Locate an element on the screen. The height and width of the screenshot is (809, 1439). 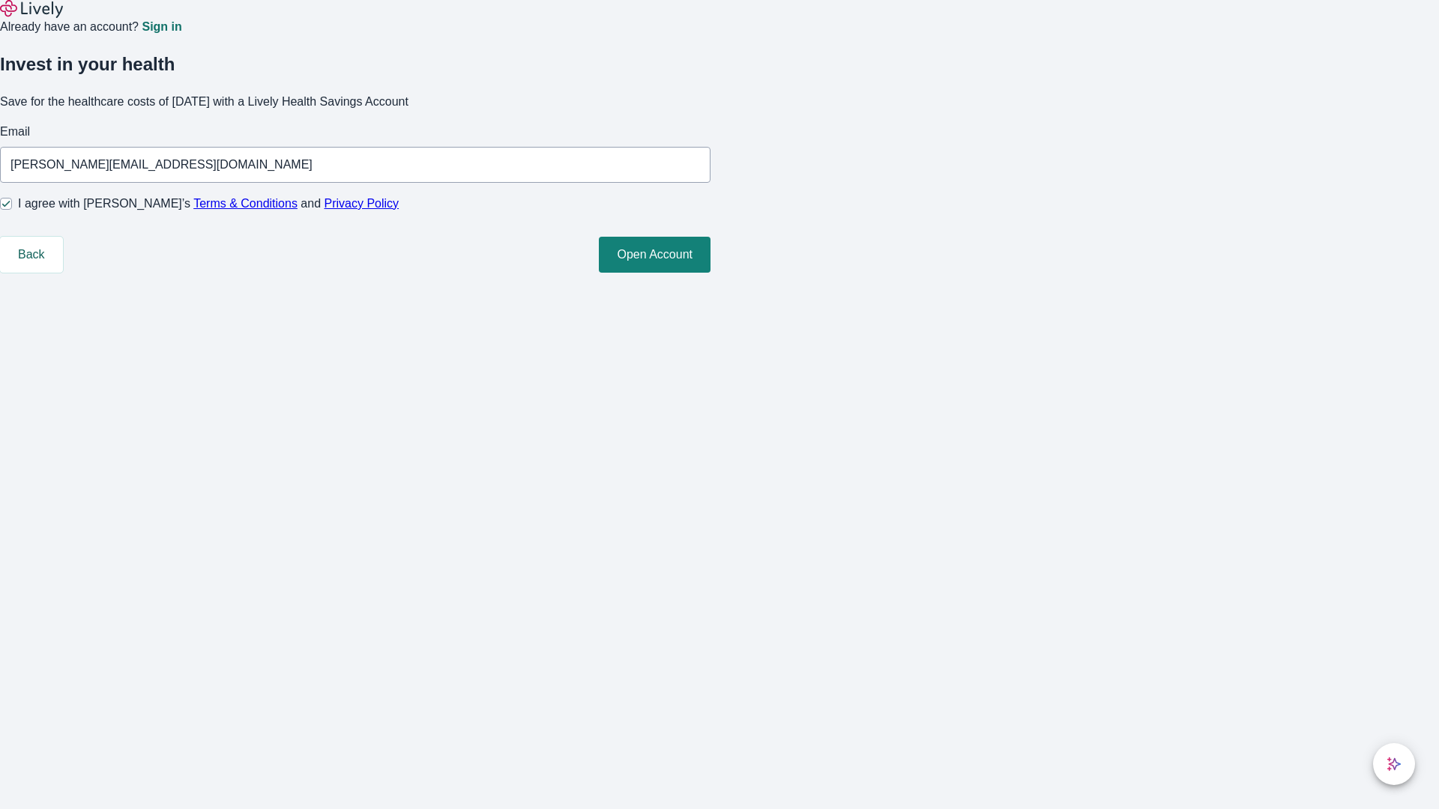
svg: Lively AI Assistant is located at coordinates (1394, 764).